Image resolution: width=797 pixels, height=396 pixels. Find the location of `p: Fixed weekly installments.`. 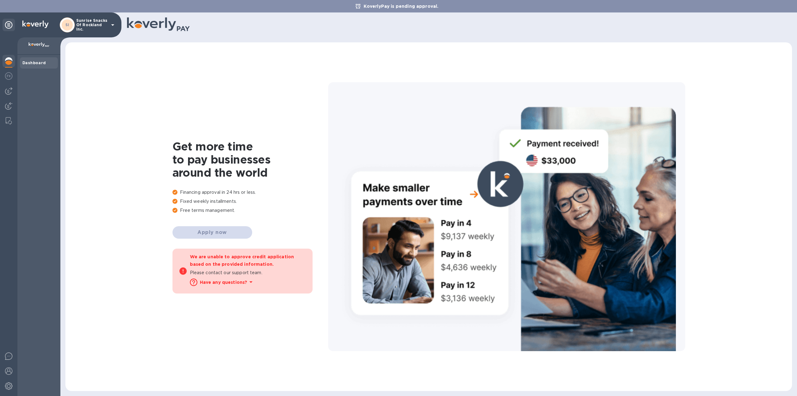

p: Fixed weekly installments. is located at coordinates (250, 201).